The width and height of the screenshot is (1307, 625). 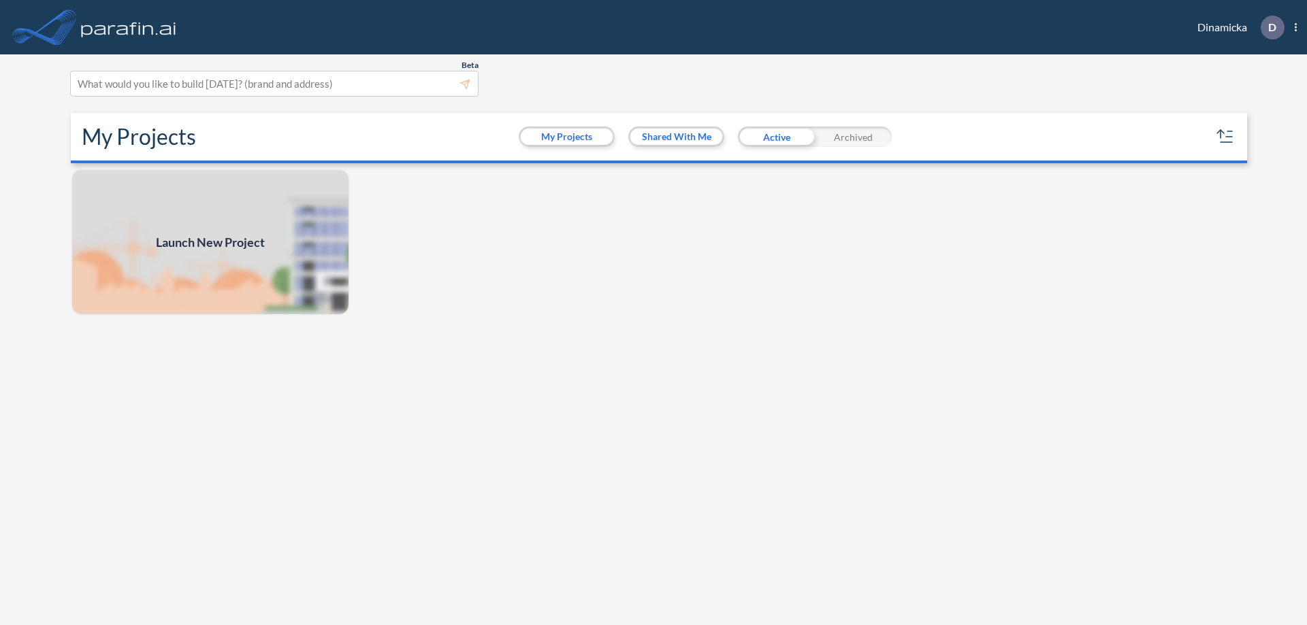 What do you see at coordinates (676, 137) in the screenshot?
I see `button: Shared With Me` at bounding box center [676, 137].